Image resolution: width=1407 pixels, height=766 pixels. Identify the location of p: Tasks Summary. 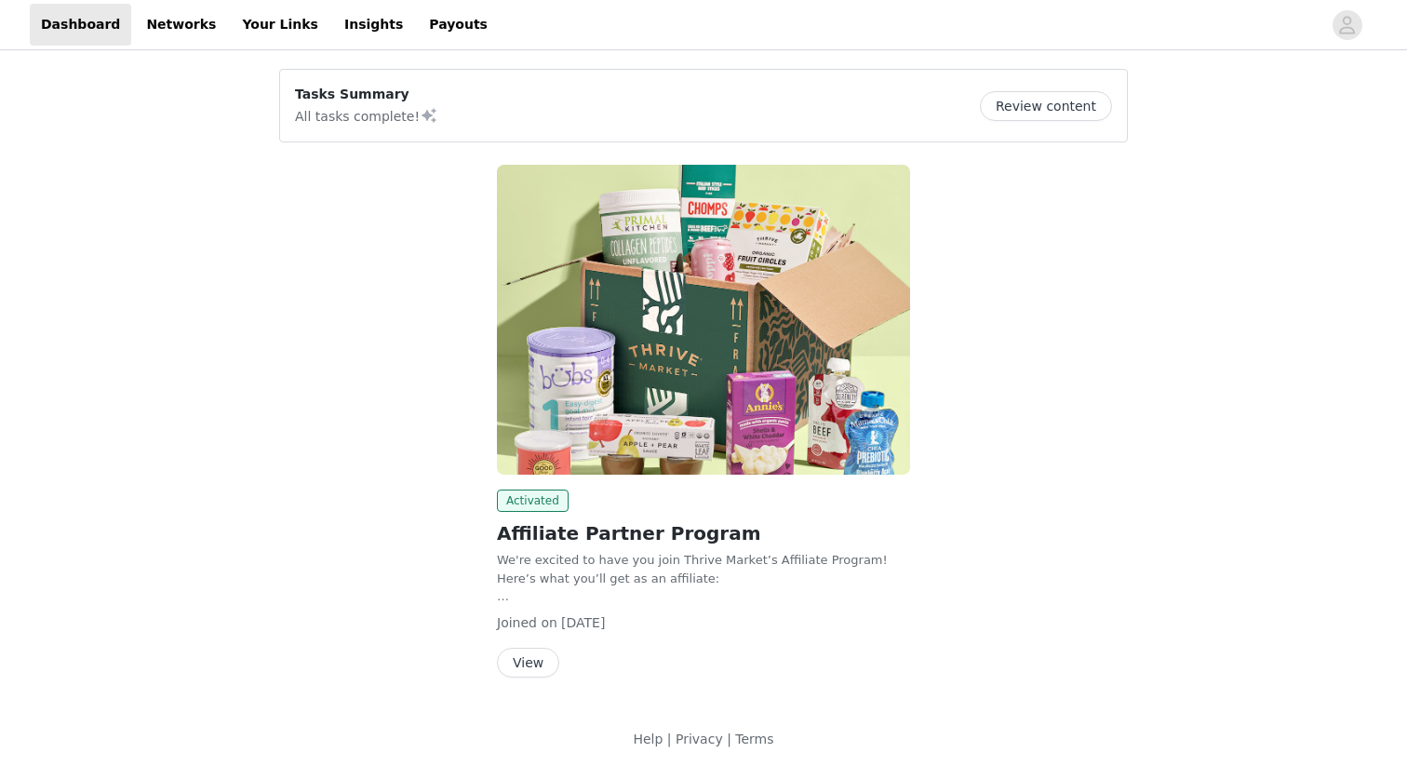
(367, 94).